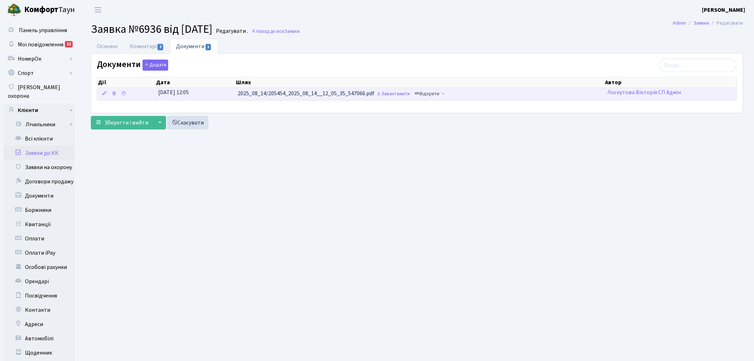 This screenshot has width=754, height=361. Describe the element at coordinates (39, 167) in the screenshot. I see `a: Заявки на охорону` at that location.